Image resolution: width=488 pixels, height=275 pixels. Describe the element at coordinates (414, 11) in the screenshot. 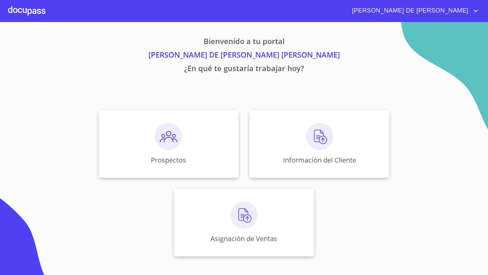

I see `button: account of current user` at that location.